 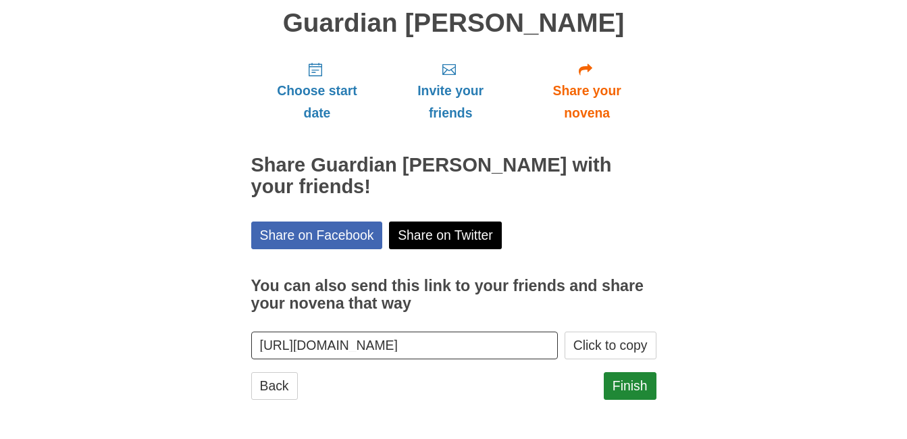 What do you see at coordinates (454, 294) in the screenshot?
I see `h3: You can also send this link to your friends and share your novena that way` at bounding box center [454, 294].